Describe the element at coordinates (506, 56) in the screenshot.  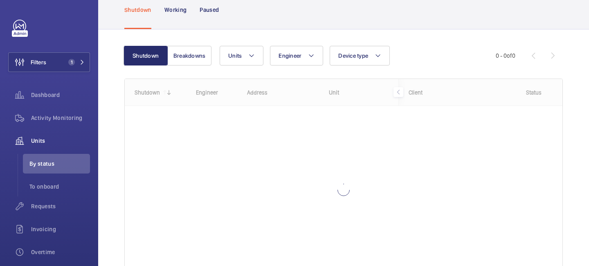
I see `span: 0 - 0 0` at that location.